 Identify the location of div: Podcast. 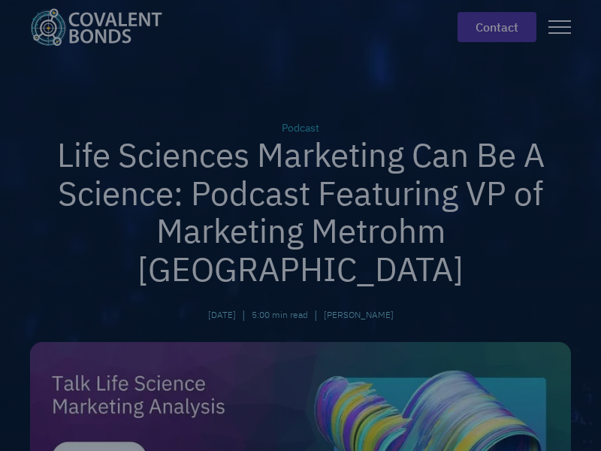
(301, 128).